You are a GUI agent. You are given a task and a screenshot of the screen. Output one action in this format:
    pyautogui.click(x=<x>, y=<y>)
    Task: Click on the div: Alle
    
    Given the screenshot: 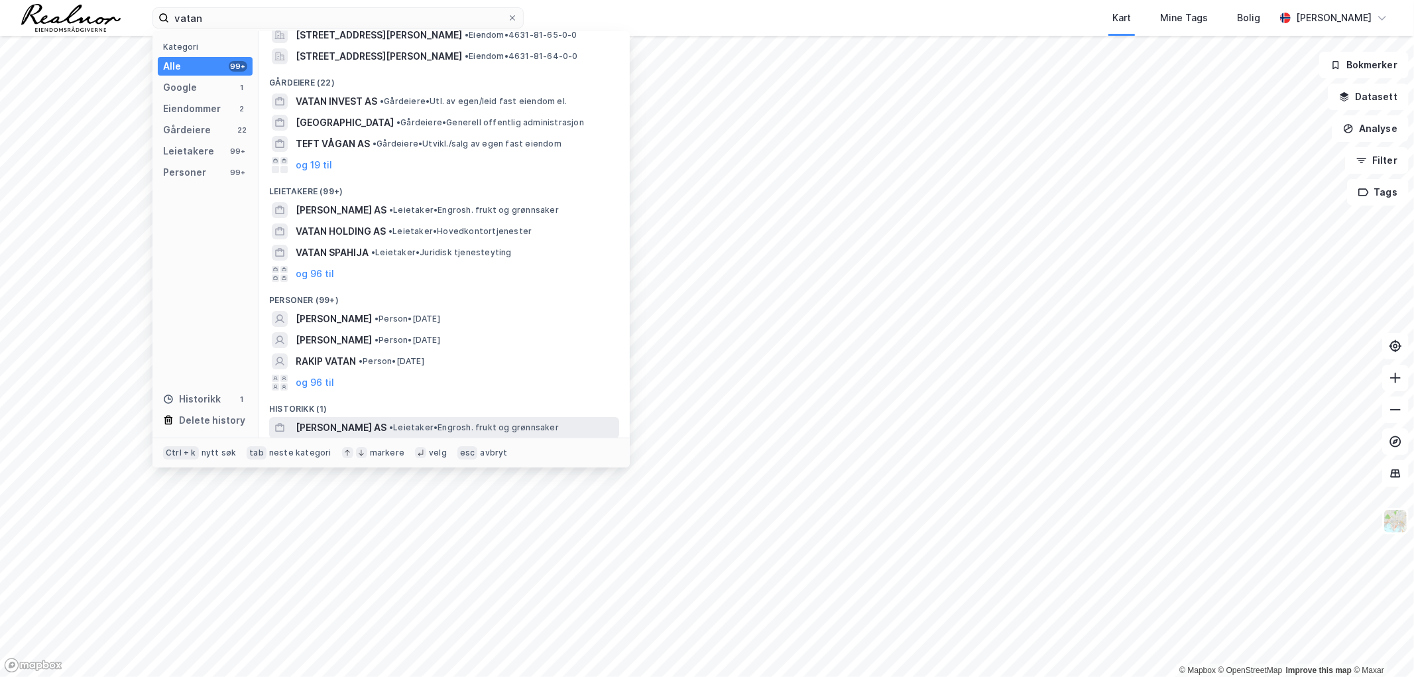 What is the action you would take?
    pyautogui.click(x=172, y=66)
    